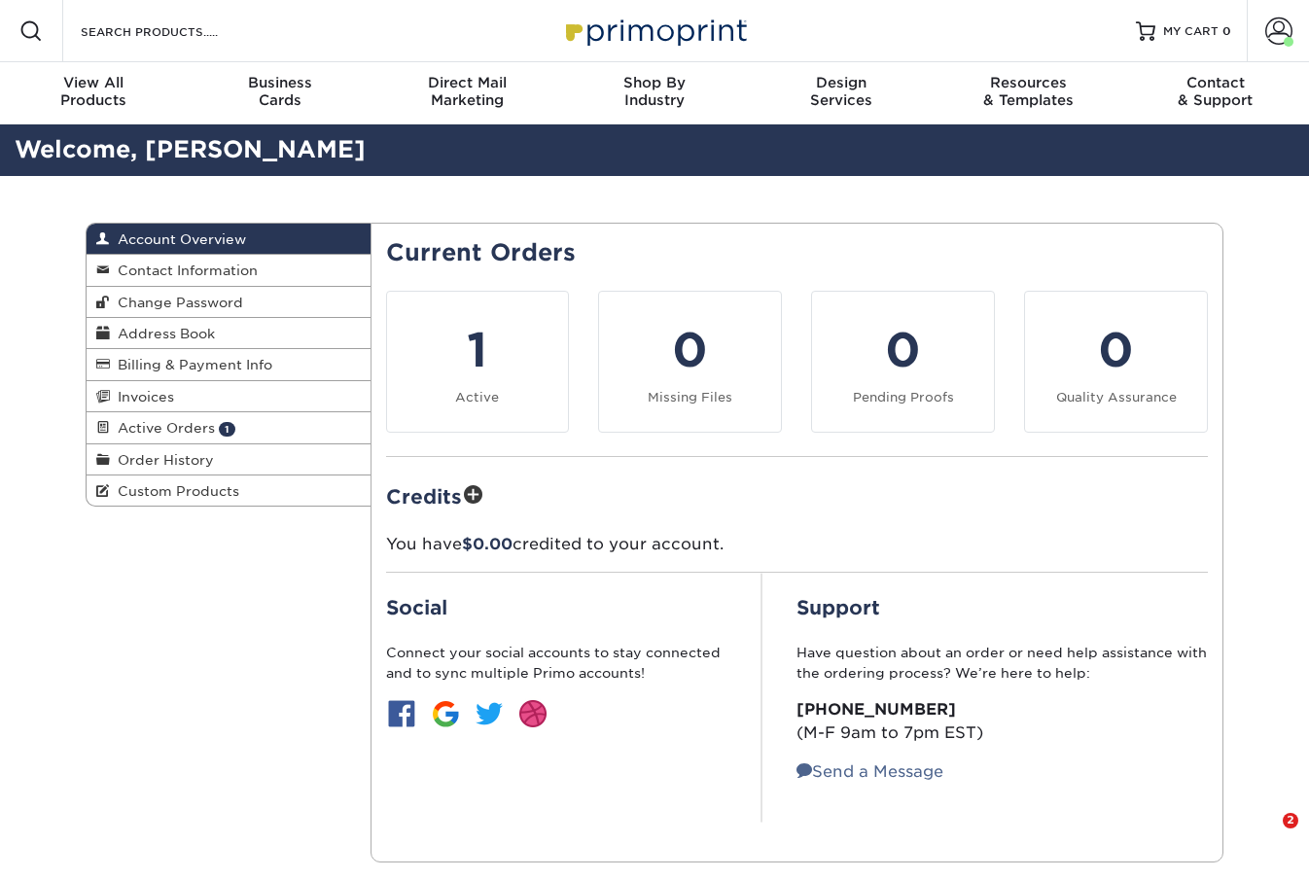  Describe the element at coordinates (1002, 722) in the screenshot. I see `p: (M-F 9am to 7pm EST)` at that location.